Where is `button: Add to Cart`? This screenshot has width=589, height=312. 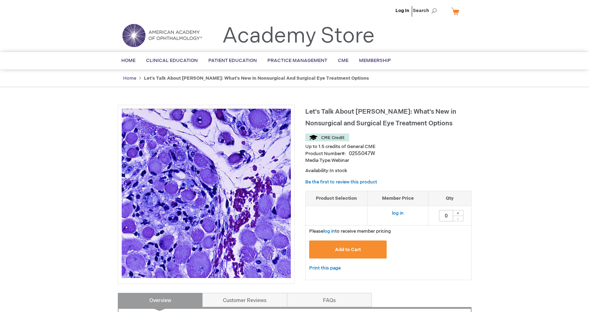 button: Add to Cart is located at coordinates (348, 249).